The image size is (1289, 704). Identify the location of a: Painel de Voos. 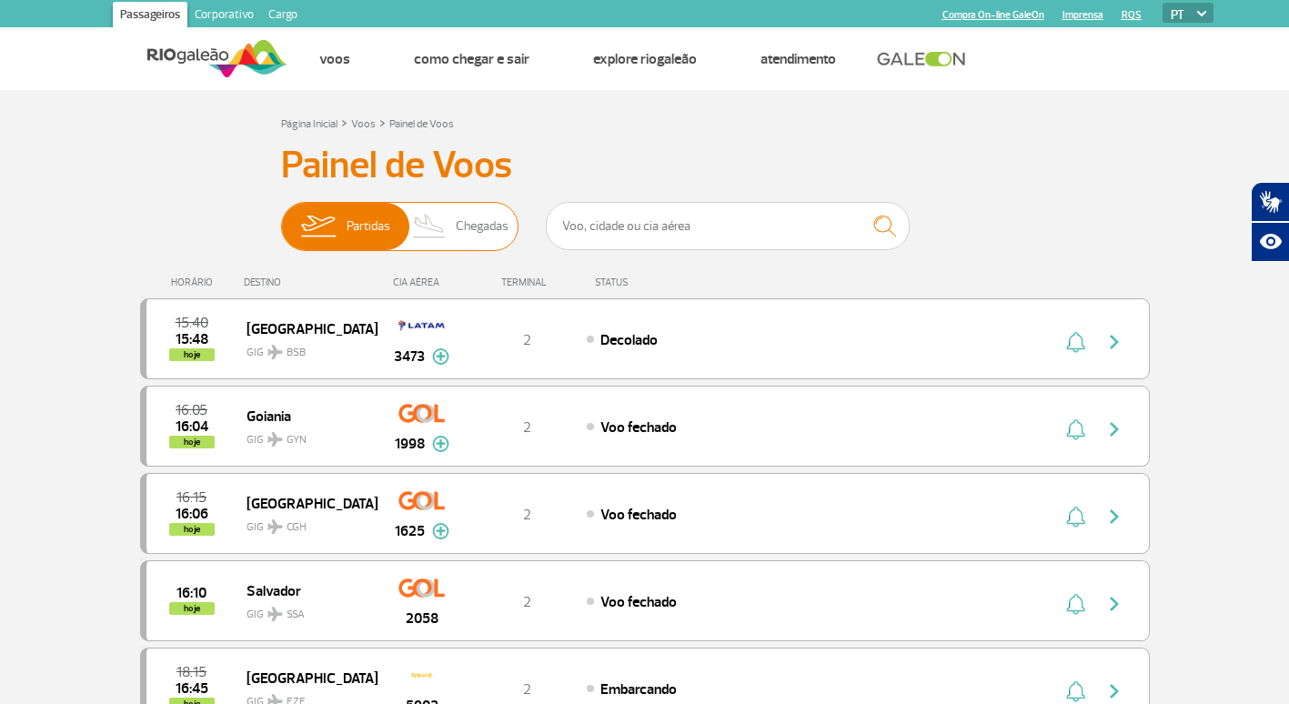
(421, 124).